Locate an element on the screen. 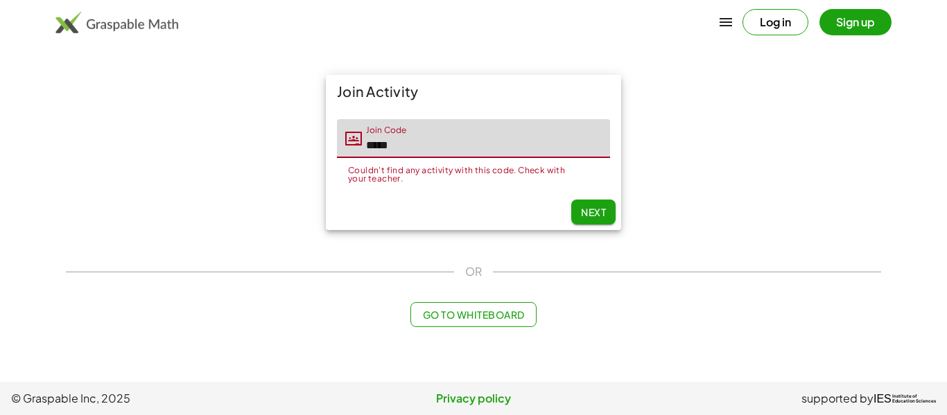 The image size is (947, 415). span: Go to Whiteboard is located at coordinates (473, 315).